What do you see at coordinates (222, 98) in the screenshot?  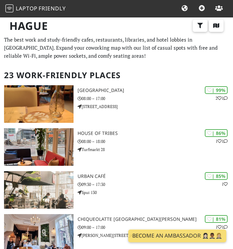 I see `p: 2 1` at bounding box center [222, 98].